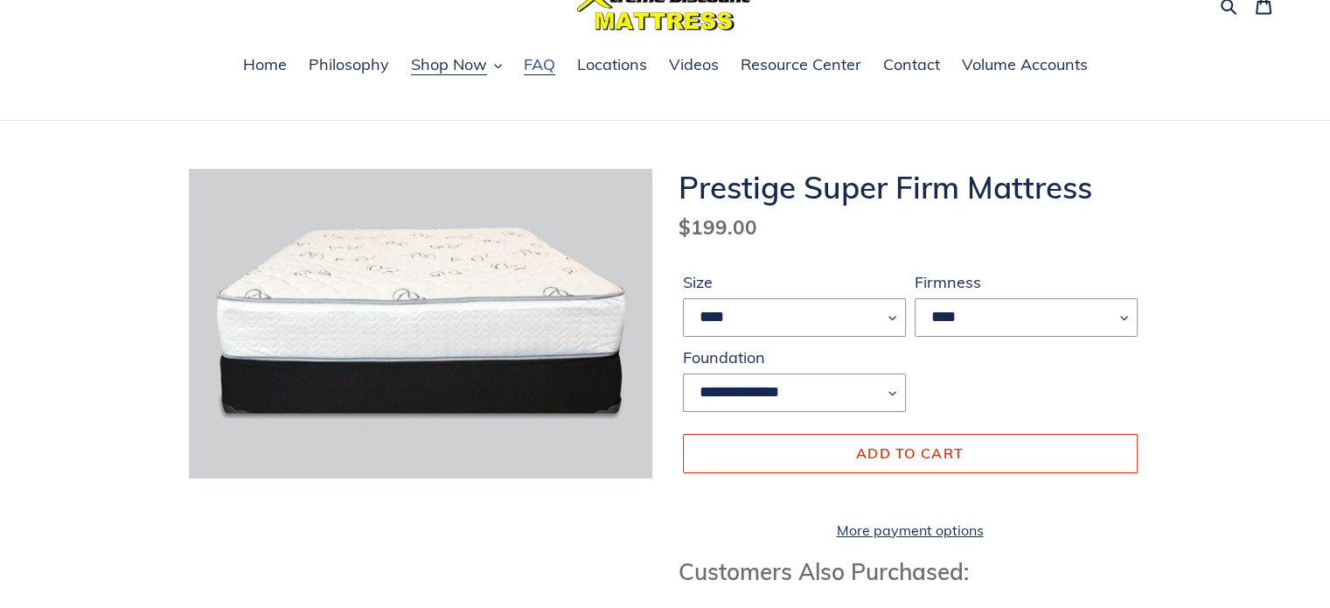  Describe the element at coordinates (265, 65) in the screenshot. I see `span: Home` at that location.